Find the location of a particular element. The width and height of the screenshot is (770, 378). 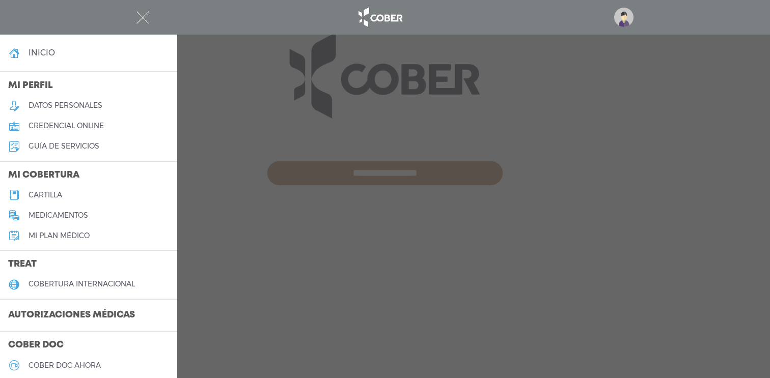

img: Cober_menu-close-white.svg is located at coordinates (143, 17).